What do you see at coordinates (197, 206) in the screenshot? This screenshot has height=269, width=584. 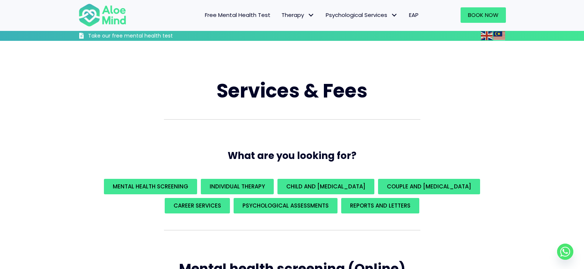 I see `a: Career Services` at bounding box center [197, 206].